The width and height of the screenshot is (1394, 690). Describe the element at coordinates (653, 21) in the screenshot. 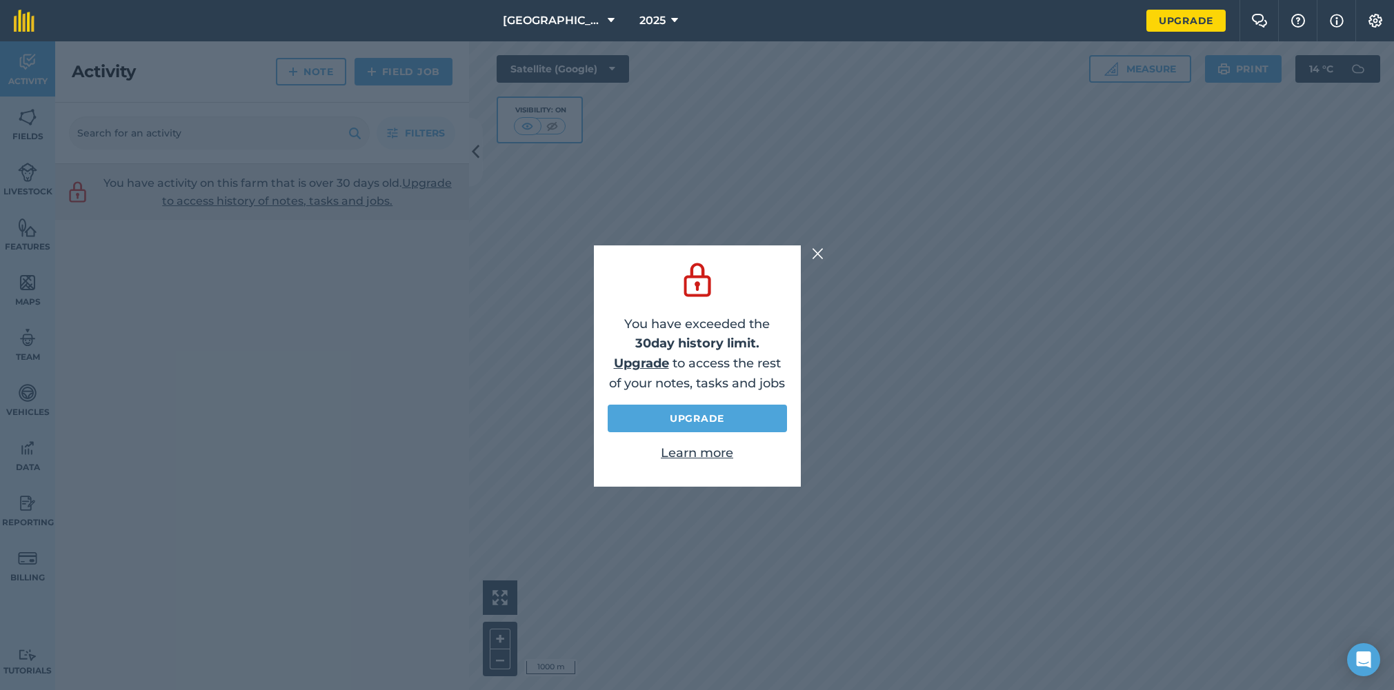

I see `span: 2025` at that location.